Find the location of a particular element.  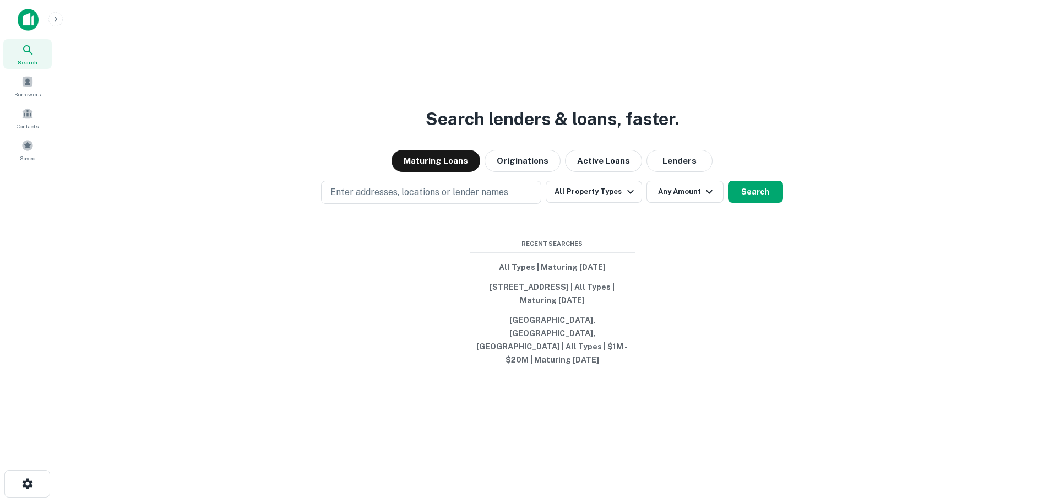

div: Search is located at coordinates (28, 54).